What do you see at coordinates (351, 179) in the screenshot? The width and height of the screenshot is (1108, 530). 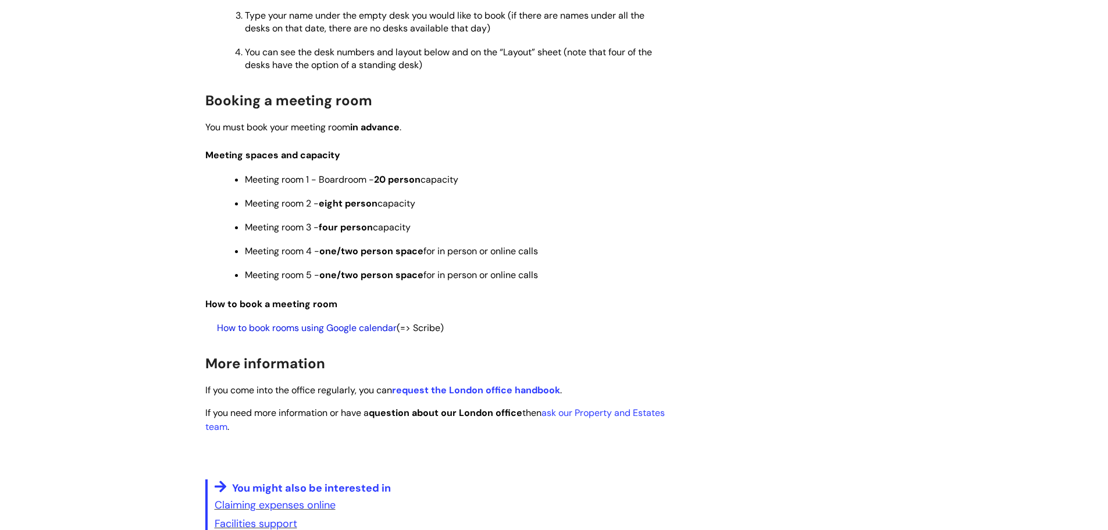 I see `span: Meeting room 1 - Boardroom - capacity` at bounding box center [351, 179].